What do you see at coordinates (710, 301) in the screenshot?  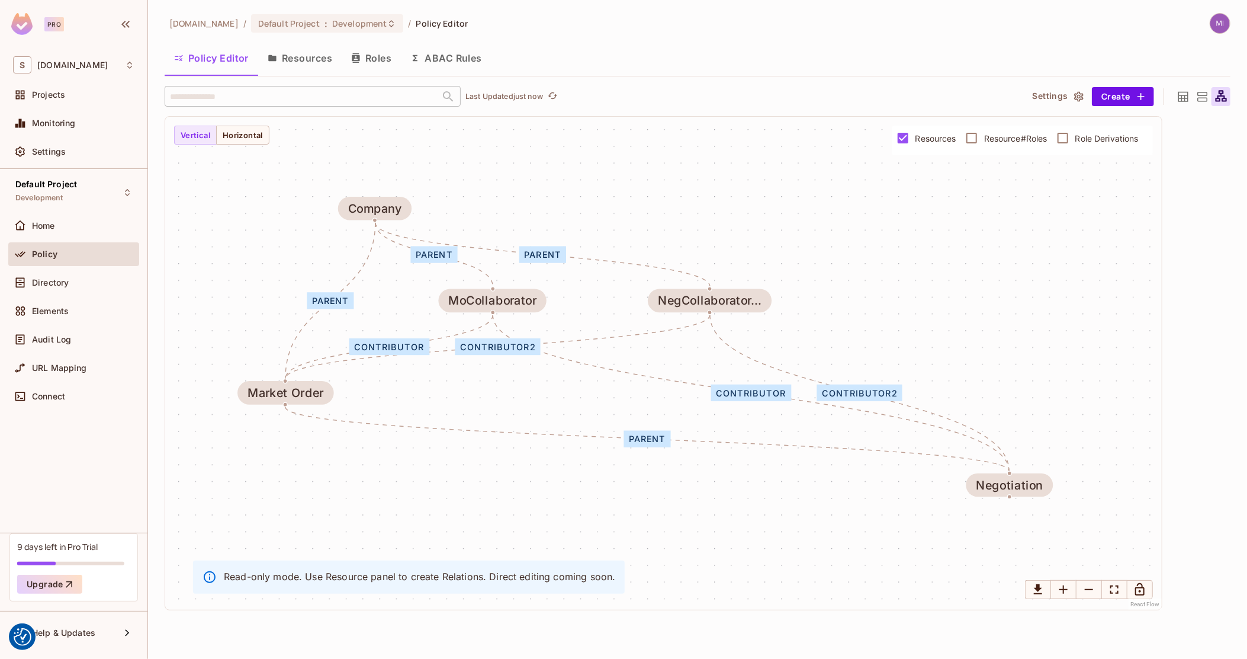 I see `div: key: NegCollaborator name: NegCollaborator` at bounding box center [710, 301].